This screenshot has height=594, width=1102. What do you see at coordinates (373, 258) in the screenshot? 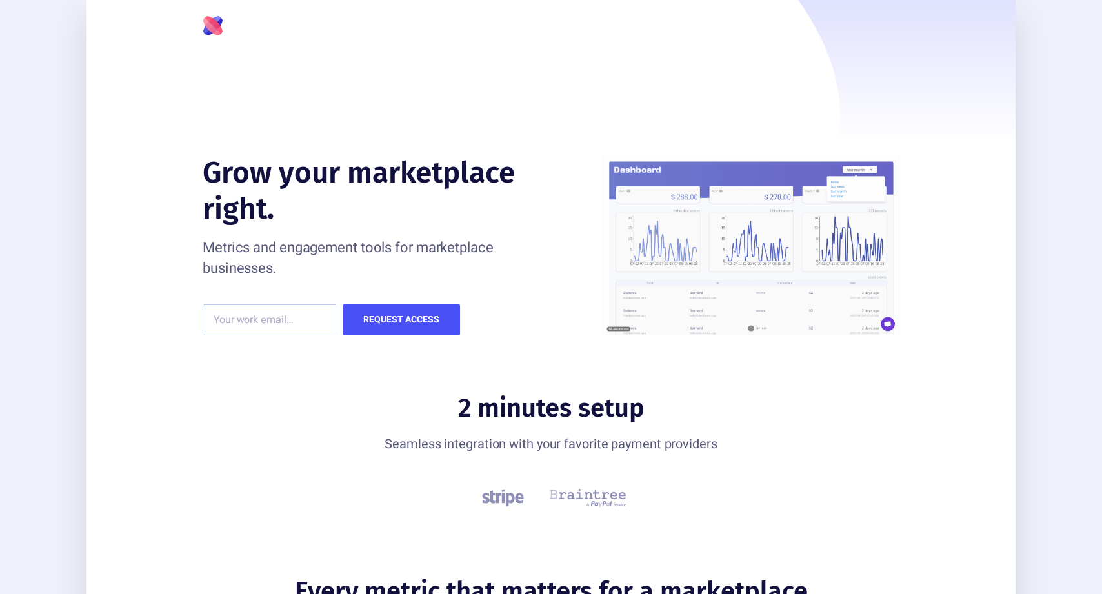
I see `p: Metrics and engagement tools for marketplace businesses.` at bounding box center [373, 258].